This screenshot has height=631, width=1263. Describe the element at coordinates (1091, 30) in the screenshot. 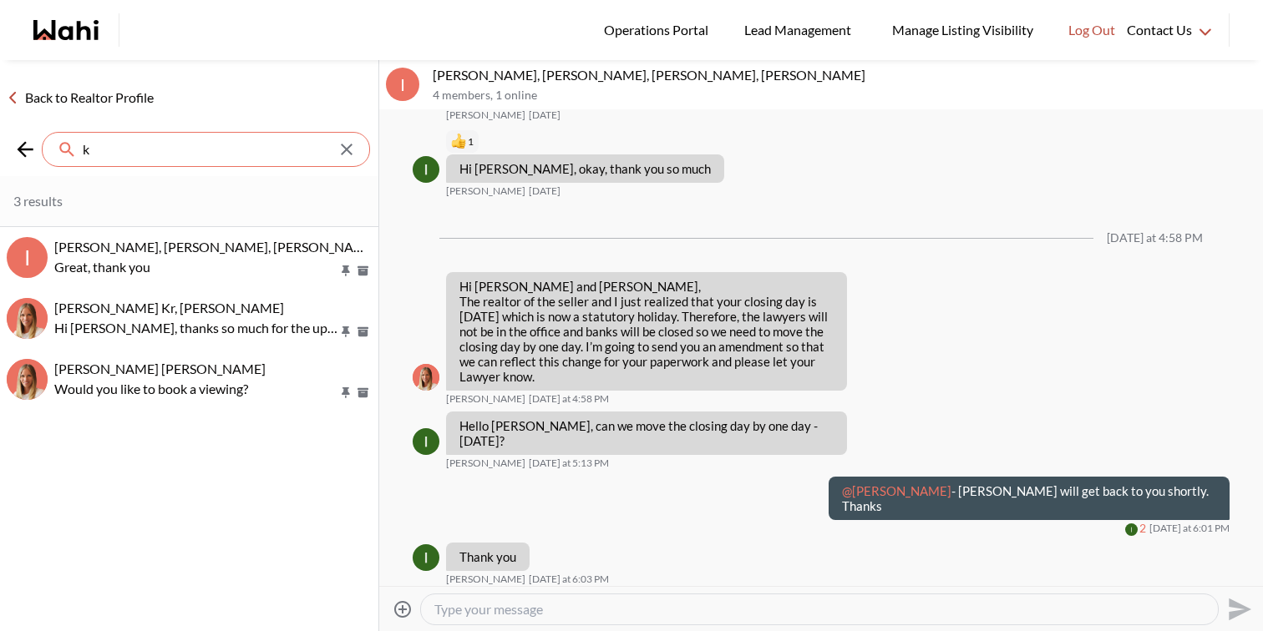

I see `span: Log Out` at that location.